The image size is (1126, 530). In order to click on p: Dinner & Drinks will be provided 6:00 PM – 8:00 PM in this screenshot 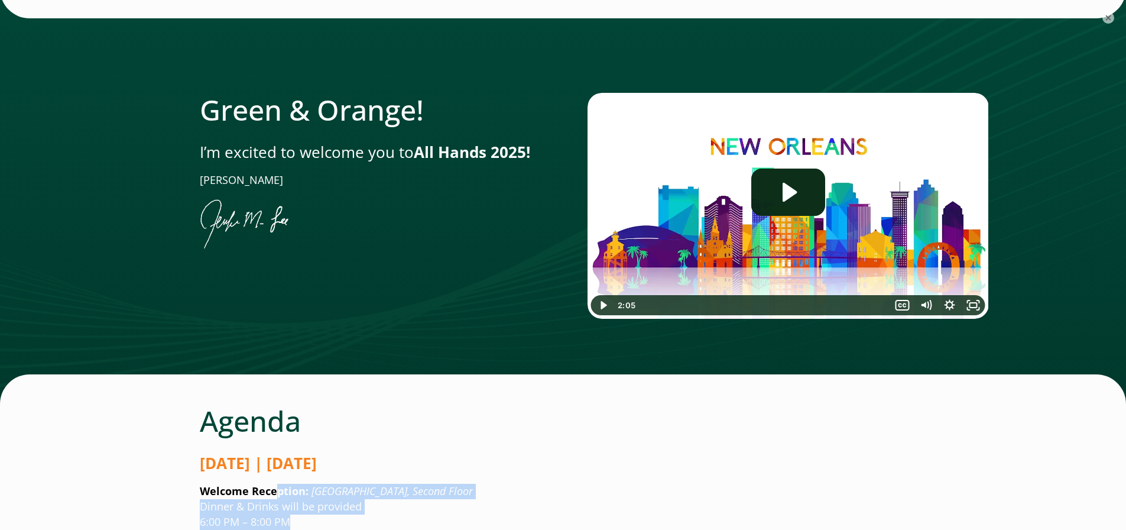, I will do `click(563, 507)`.